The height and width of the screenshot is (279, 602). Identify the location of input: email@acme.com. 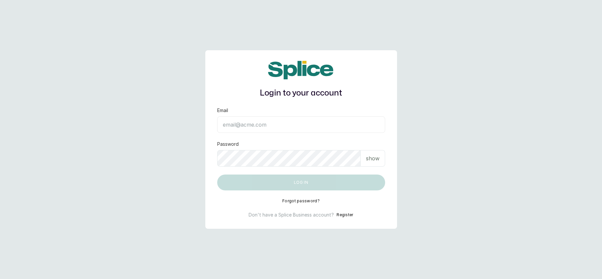
(301, 125).